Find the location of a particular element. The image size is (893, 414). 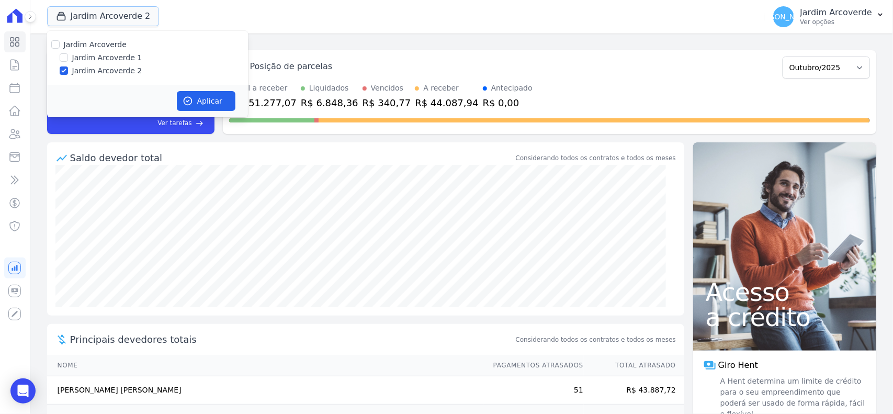

div: Antecipado is located at coordinates (512, 88).